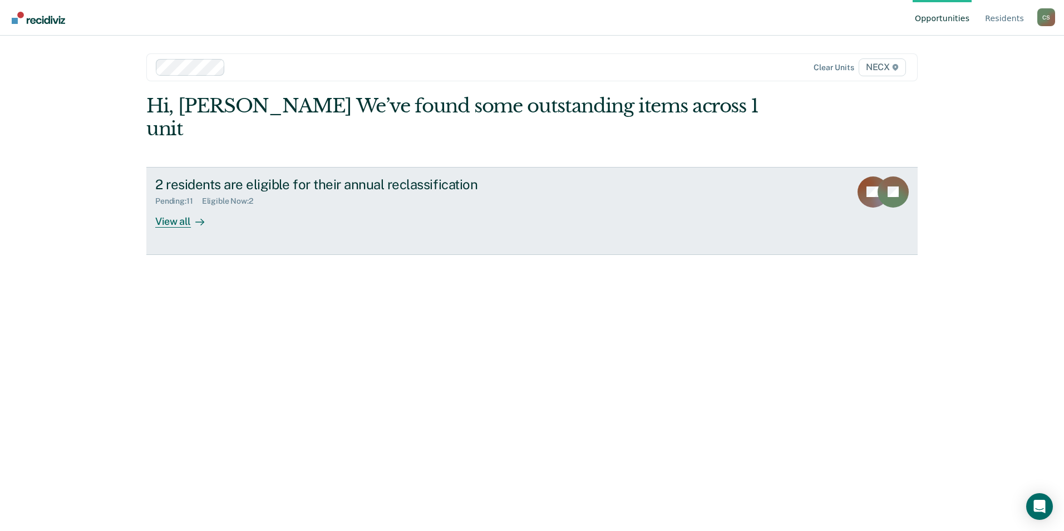 This screenshot has width=1064, height=531. What do you see at coordinates (351, 184) in the screenshot?
I see `div: 2 residents are eligible for their annual reclassification` at bounding box center [351, 184].